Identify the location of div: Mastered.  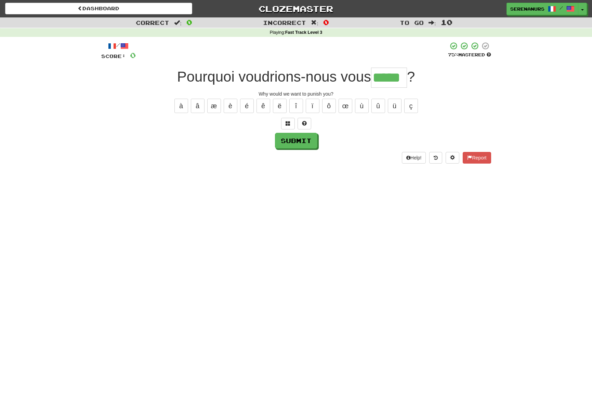
(469, 55).